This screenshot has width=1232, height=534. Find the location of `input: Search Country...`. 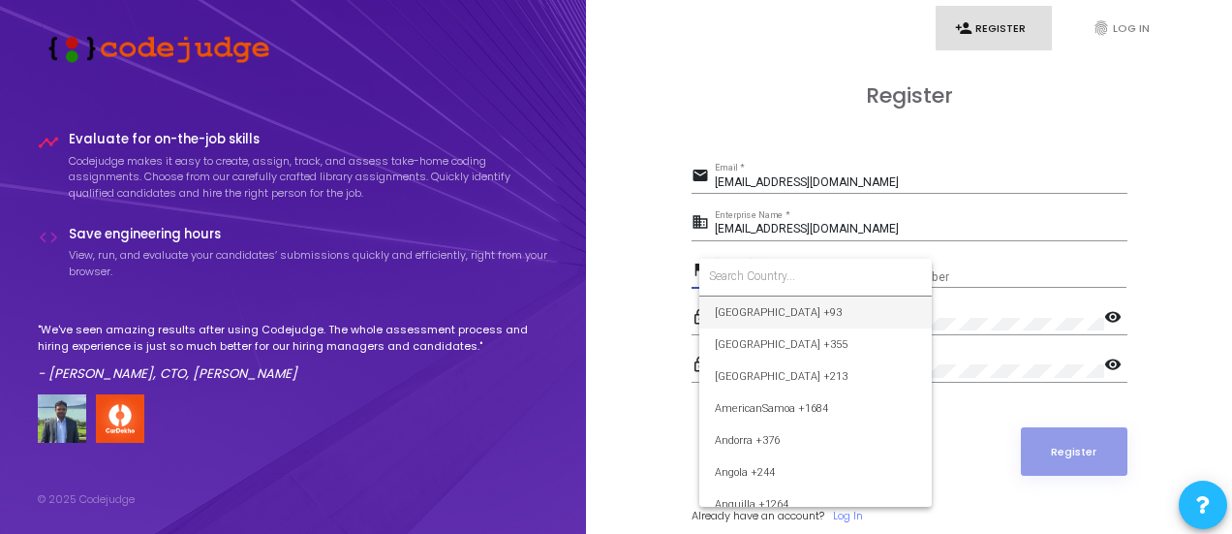

input: Search Country... is located at coordinates (815, 276).